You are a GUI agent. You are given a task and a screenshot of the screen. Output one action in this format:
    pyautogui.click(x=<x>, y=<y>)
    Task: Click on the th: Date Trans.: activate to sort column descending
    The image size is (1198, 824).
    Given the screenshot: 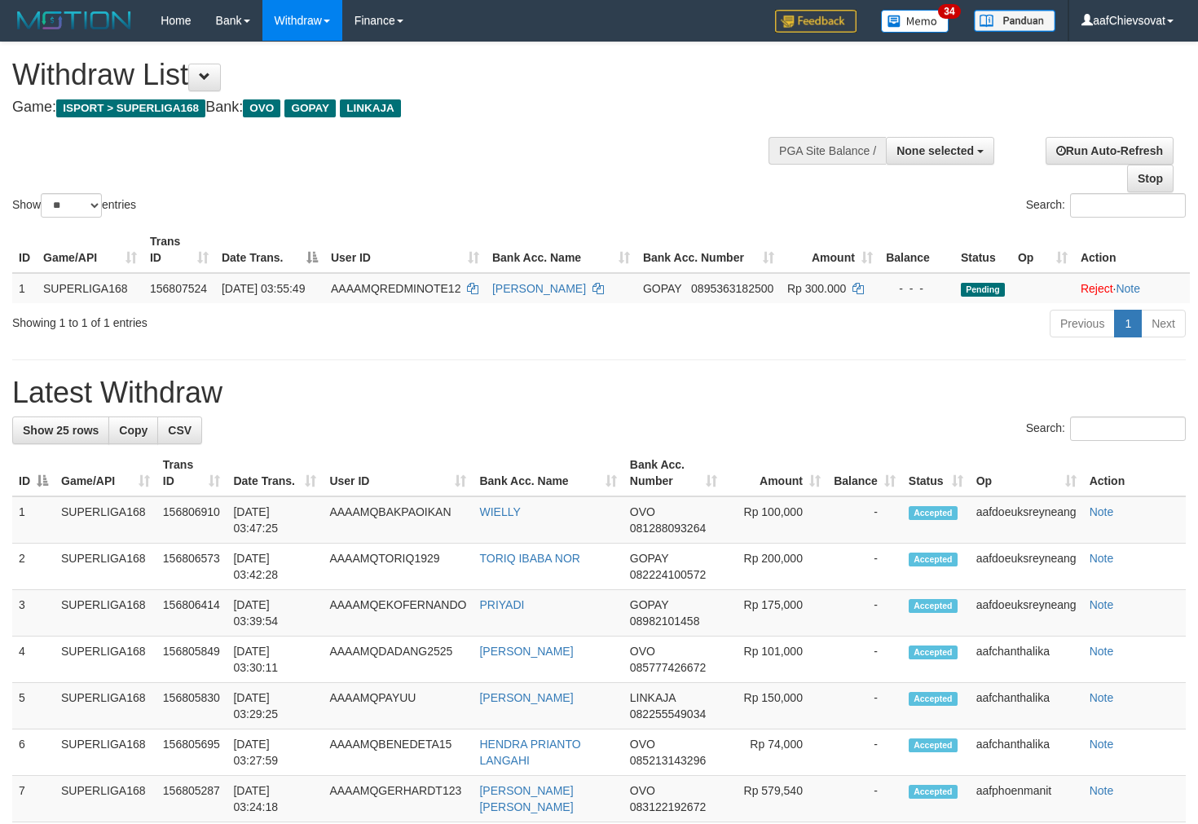 What is the action you would take?
    pyautogui.click(x=270, y=249)
    